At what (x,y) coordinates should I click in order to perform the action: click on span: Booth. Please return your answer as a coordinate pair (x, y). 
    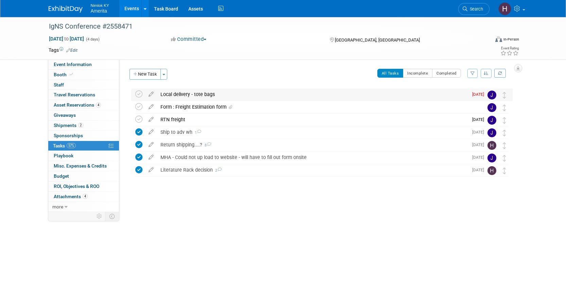
    Looking at the image, I should click on (64, 74).